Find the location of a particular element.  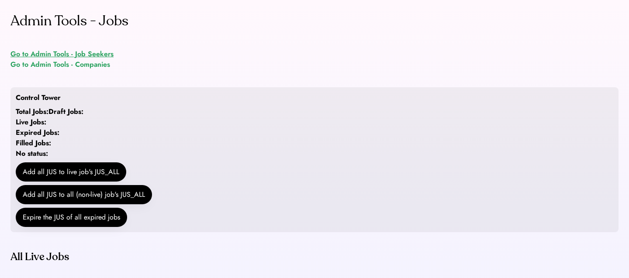

button: Add all JUS to all (non-live) job's JUS_ALL is located at coordinates (84, 195).